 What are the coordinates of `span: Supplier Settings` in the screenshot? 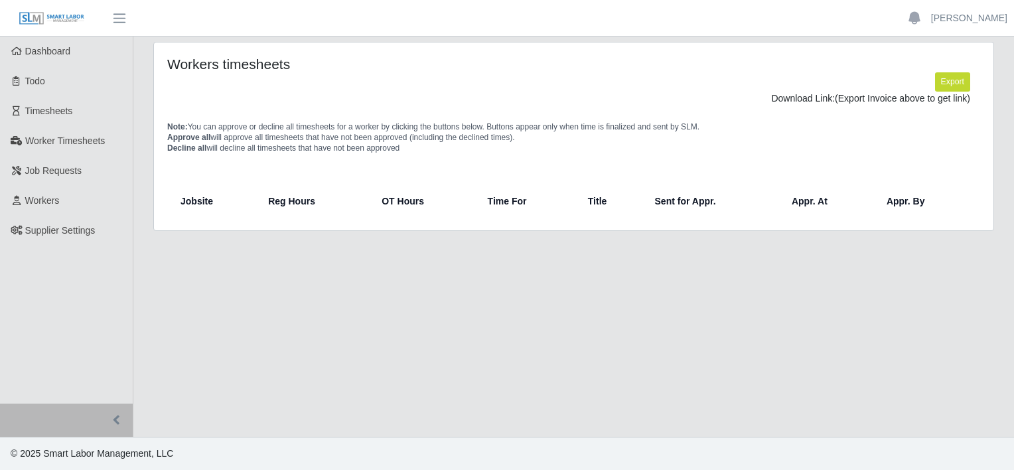 It's located at (60, 230).